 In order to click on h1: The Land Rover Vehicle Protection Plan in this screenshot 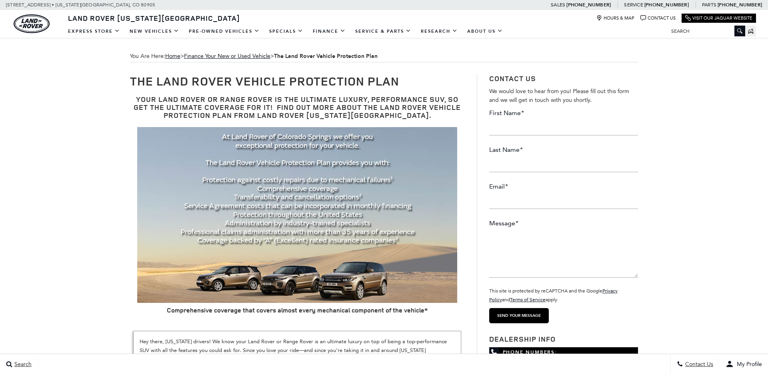, I will do `click(297, 81)`.